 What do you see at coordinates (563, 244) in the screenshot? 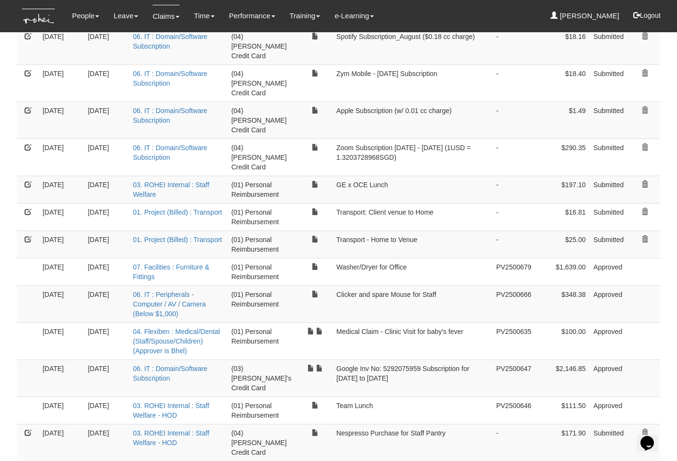
I see `td: $25.00` at bounding box center [563, 244].